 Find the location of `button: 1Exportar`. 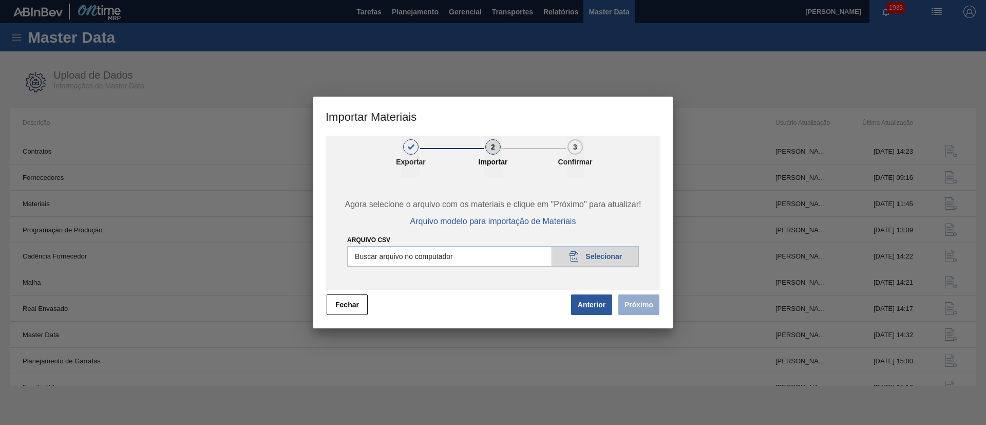

button: 1Exportar is located at coordinates (411, 156).